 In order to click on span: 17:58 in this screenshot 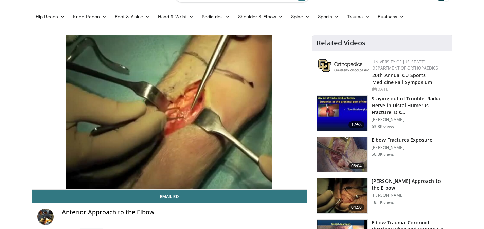, I will do `click(357, 125)`.